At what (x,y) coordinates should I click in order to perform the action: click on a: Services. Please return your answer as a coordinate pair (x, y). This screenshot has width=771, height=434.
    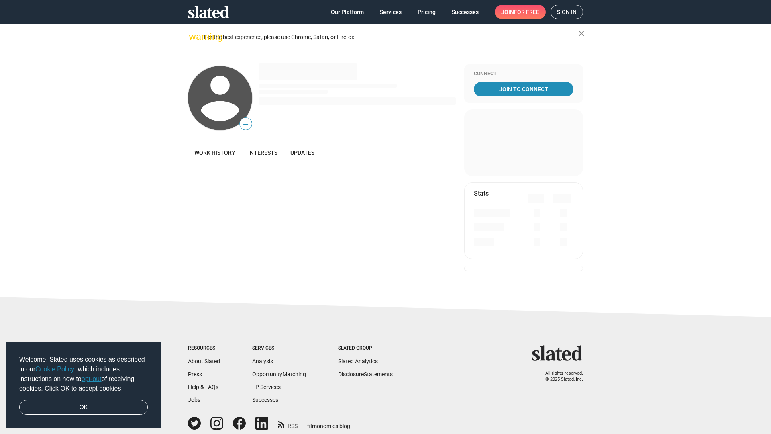
    Looking at the image, I should click on (391, 12).